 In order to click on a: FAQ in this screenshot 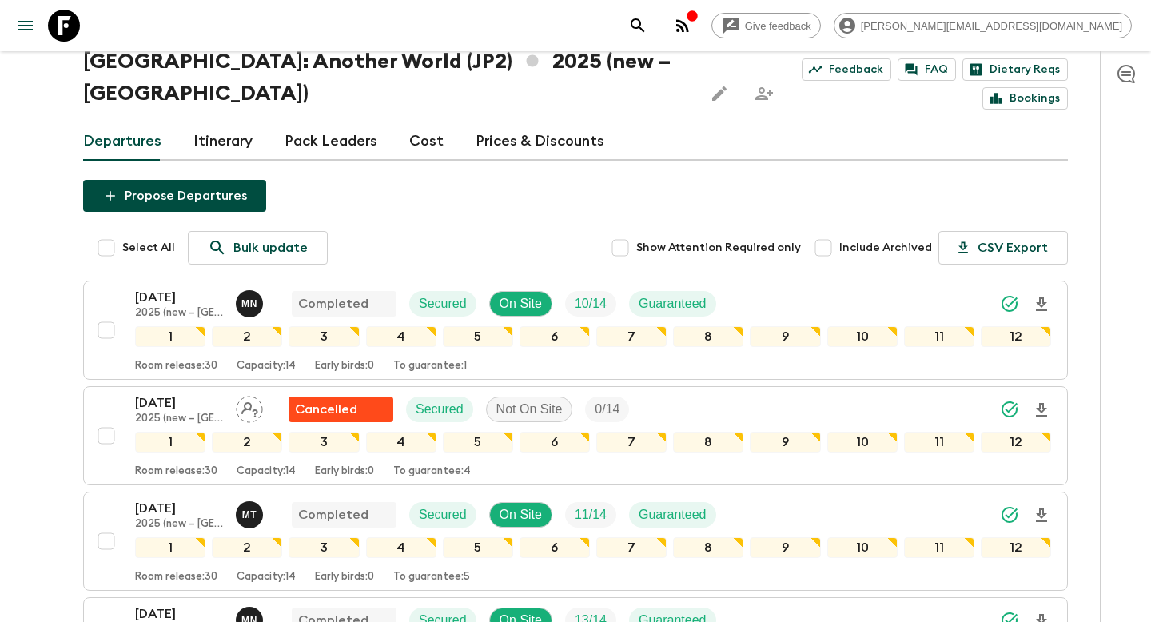, I will do `click(927, 70)`.